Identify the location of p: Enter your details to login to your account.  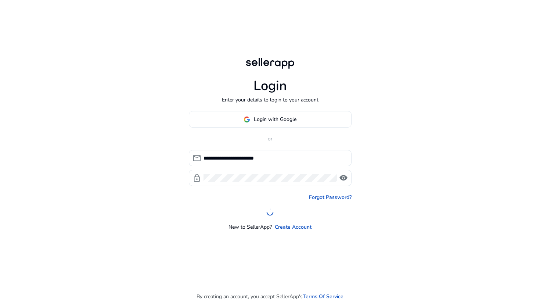
(270, 100).